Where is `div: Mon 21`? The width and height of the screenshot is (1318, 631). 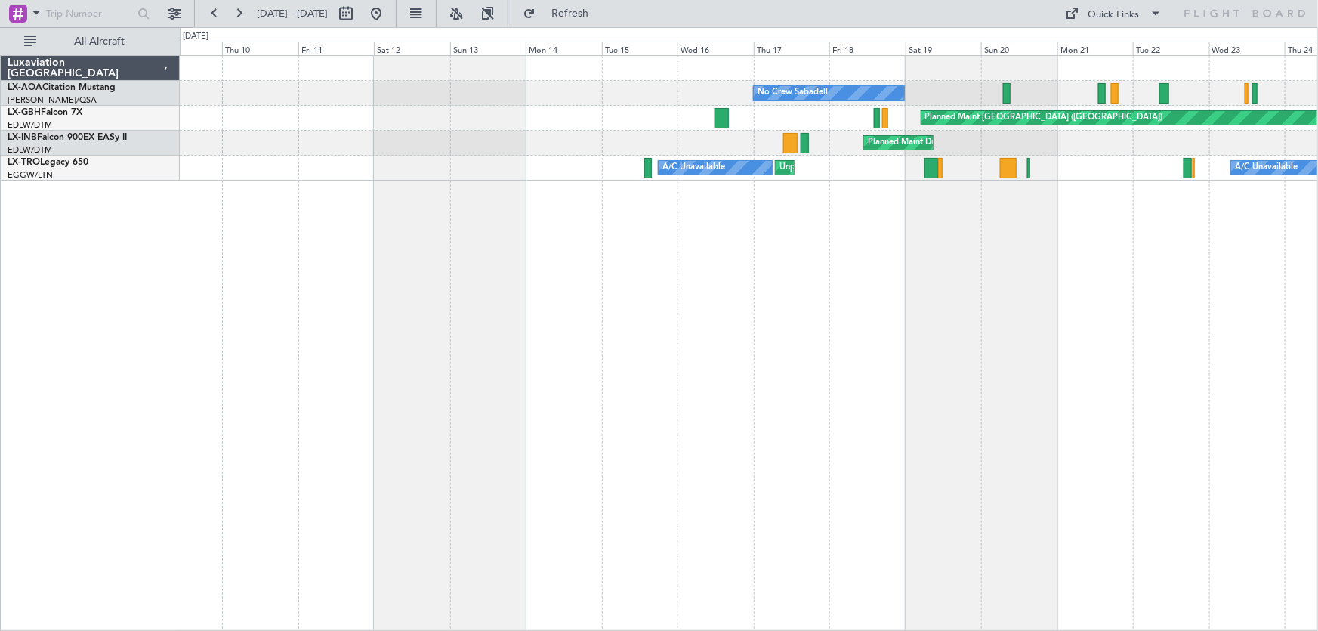 div: Mon 21 is located at coordinates (1095, 48).